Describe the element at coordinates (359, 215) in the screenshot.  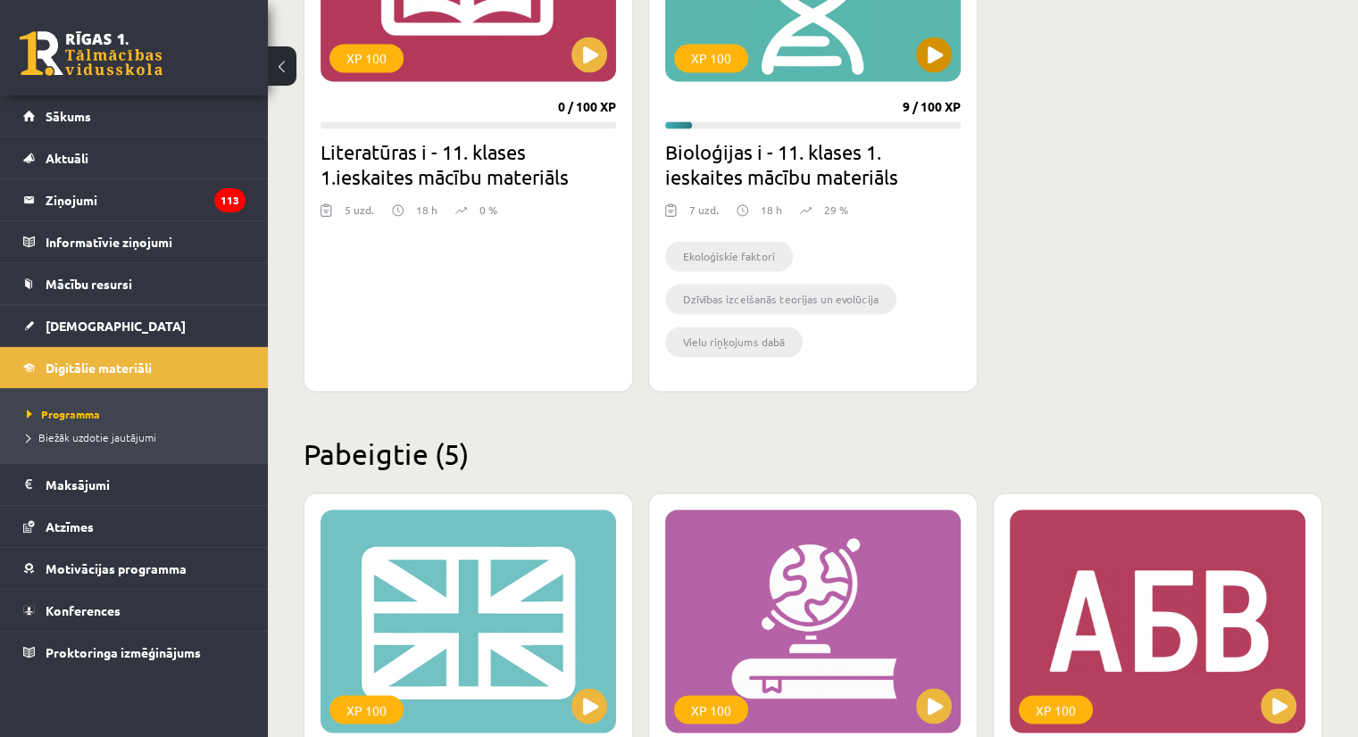
I see `div: 5 uzd.` at that location.